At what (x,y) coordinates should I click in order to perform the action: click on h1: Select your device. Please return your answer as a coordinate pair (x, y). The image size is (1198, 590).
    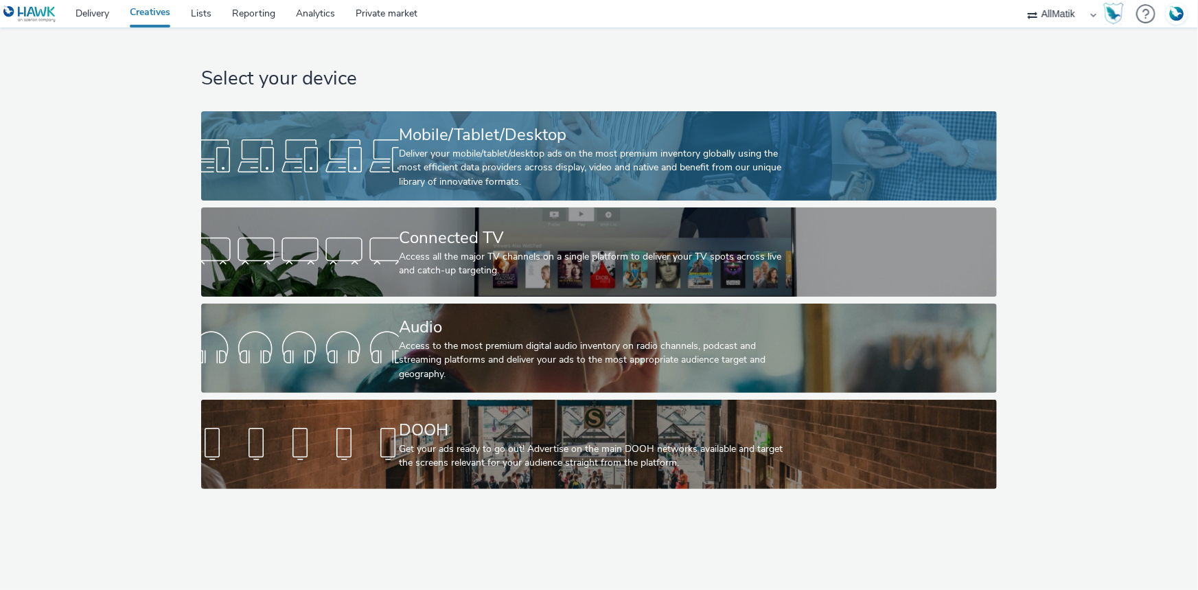
    Looking at the image, I should click on (599, 79).